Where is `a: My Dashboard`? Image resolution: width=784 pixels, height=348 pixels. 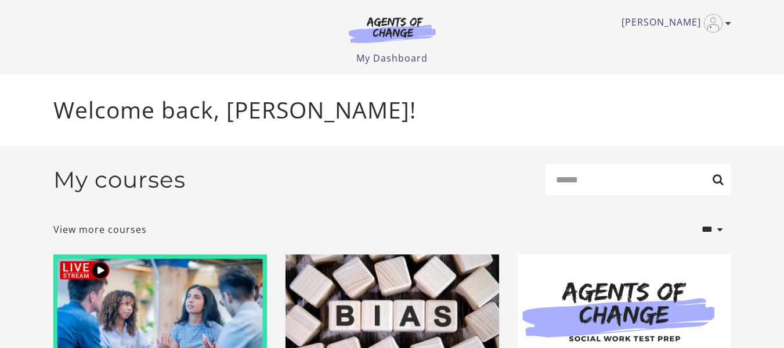 a: My Dashboard is located at coordinates (392, 58).